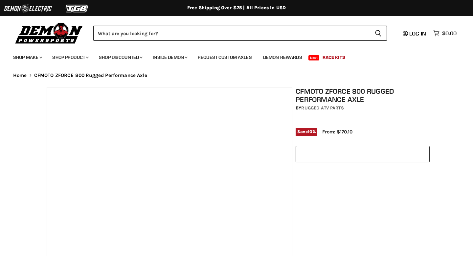 The image size is (473, 256). I want to click on a: Race Kits, so click(334, 57).